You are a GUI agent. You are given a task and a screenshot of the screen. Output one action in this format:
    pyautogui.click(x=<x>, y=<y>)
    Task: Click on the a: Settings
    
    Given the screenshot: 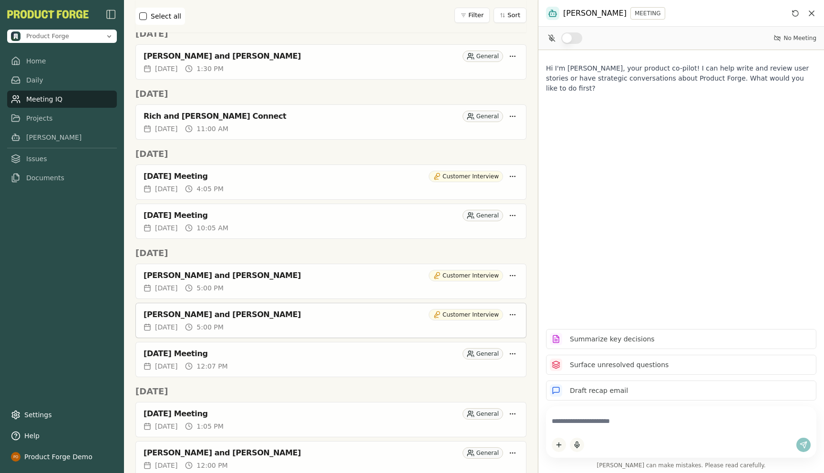 What is the action you would take?
    pyautogui.click(x=62, y=415)
    